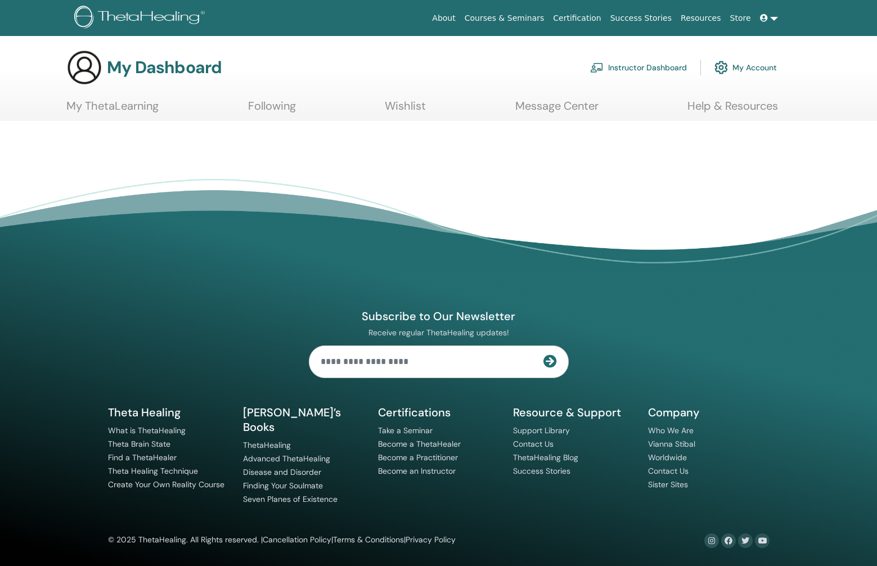  What do you see at coordinates (667, 457) in the screenshot?
I see `a: Worldwide` at bounding box center [667, 457].